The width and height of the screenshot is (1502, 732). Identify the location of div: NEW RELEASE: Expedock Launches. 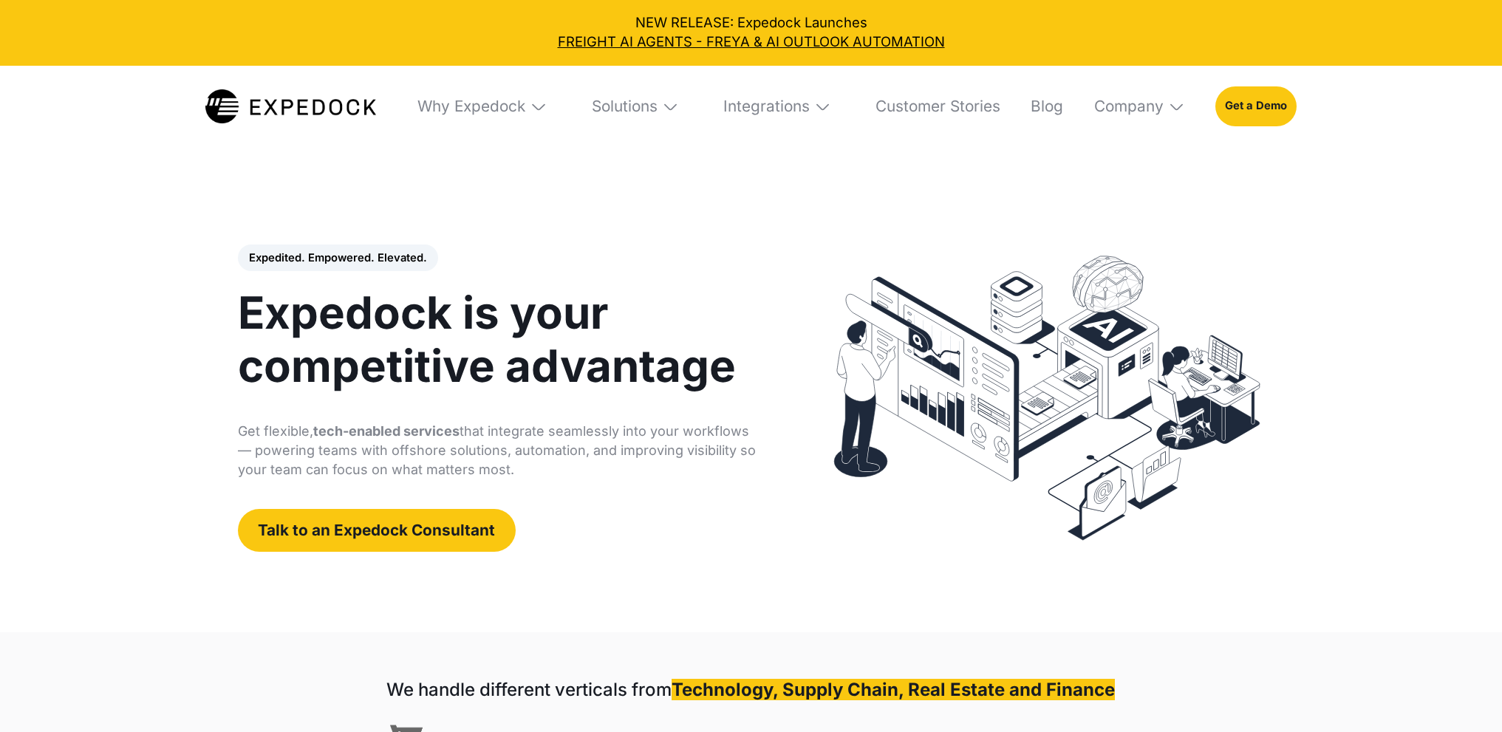
(750, 32).